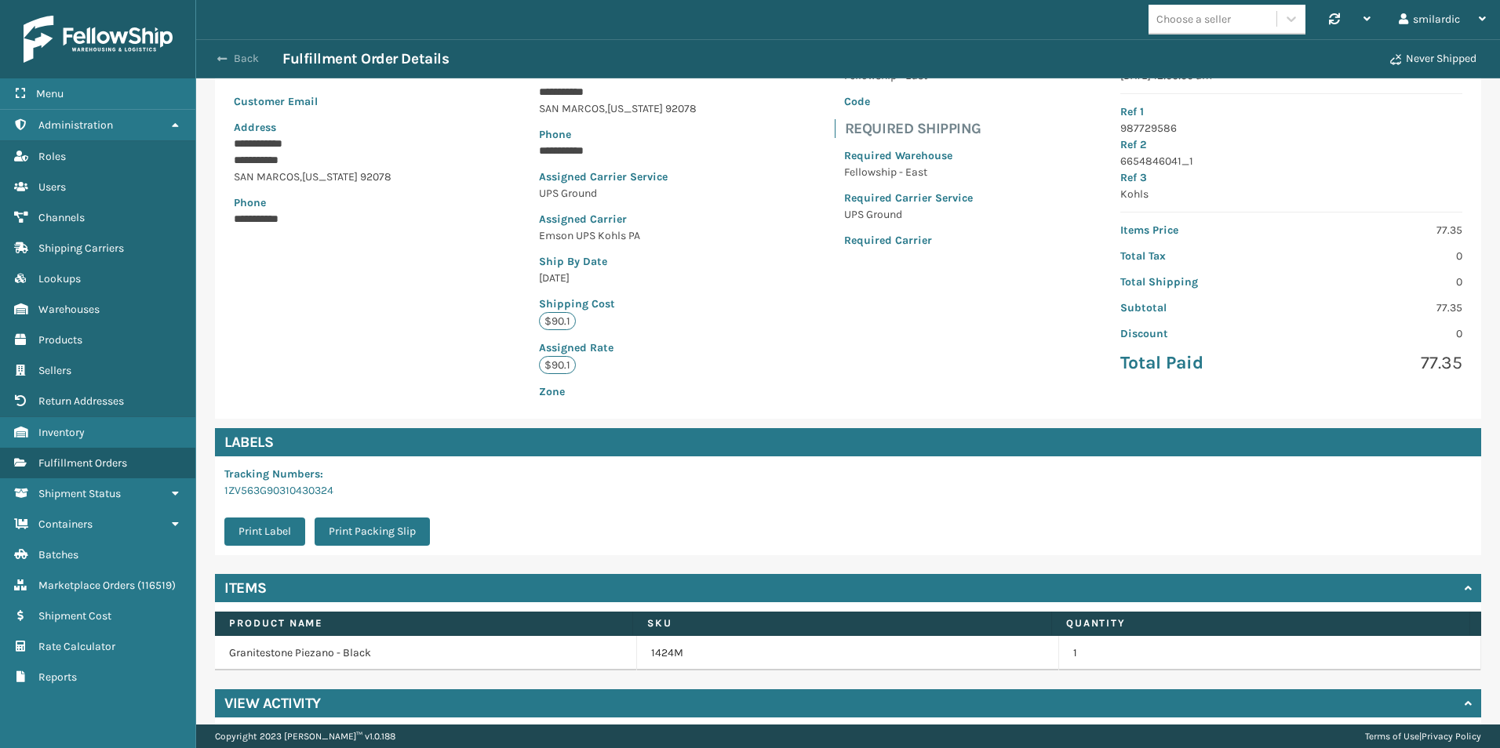 The height and width of the screenshot is (748, 1500). I want to click on span: Reports, so click(57, 677).